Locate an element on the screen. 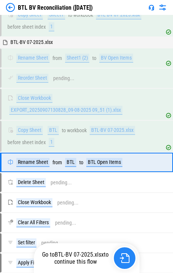  div: Delete Sheet is located at coordinates (31, 183).